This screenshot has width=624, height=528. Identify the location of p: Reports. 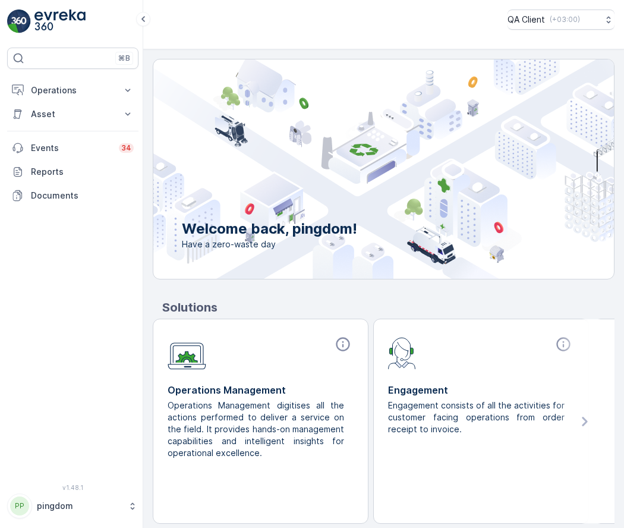
(82, 172).